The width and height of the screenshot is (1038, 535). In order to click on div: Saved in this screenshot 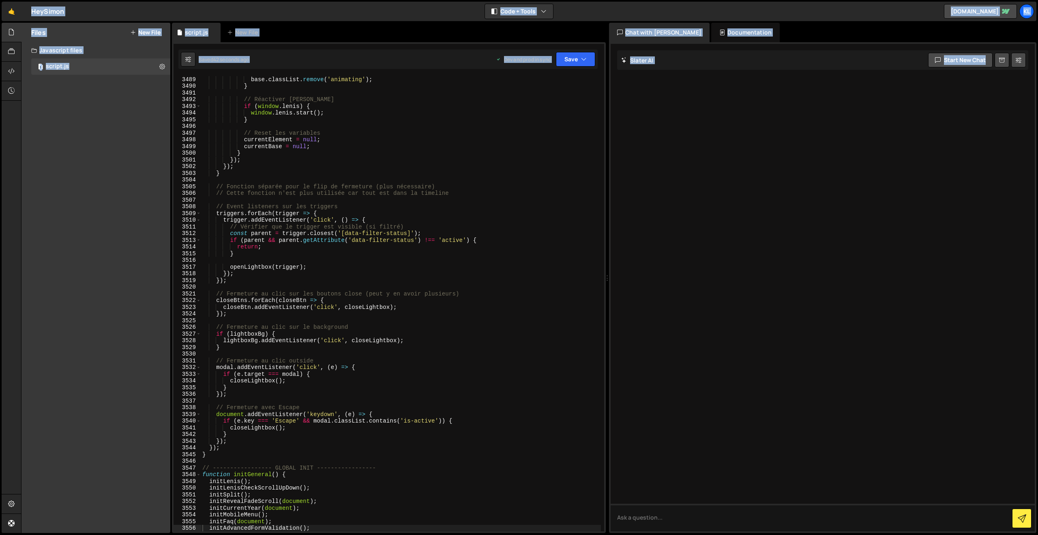, I will do `click(224, 59)`.